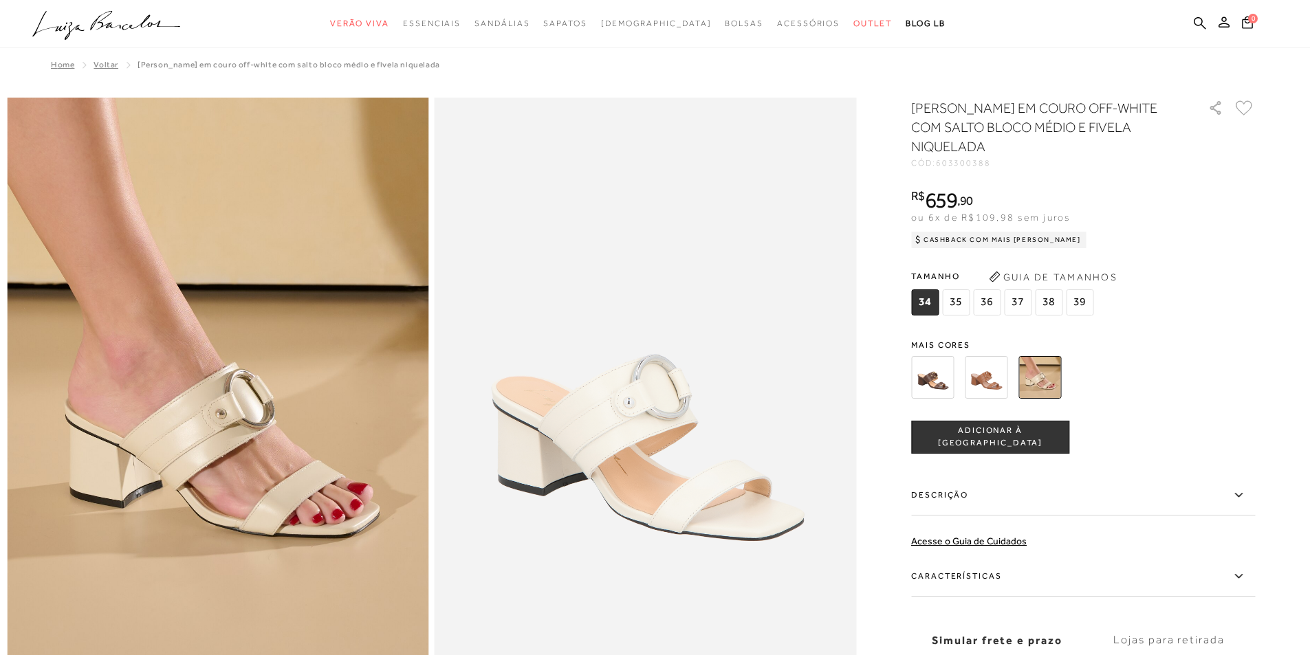  Describe the element at coordinates (502, 23) in the screenshot. I see `span: Sandálias` at that location.